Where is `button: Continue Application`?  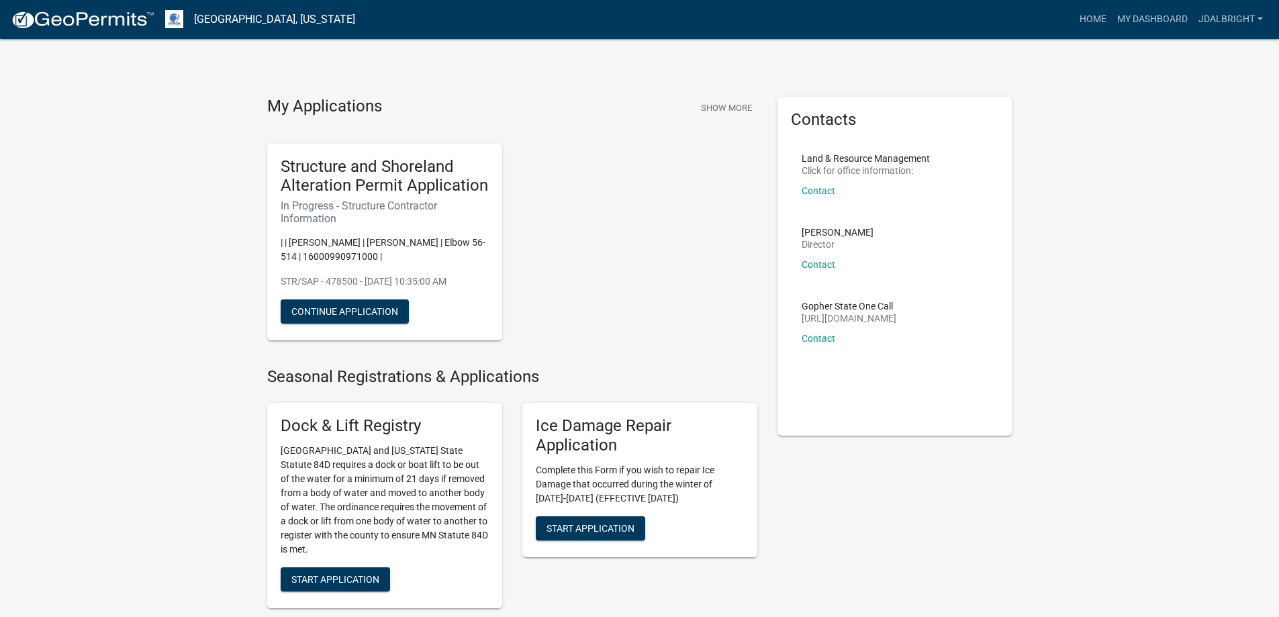
button: Continue Application is located at coordinates (344, 312).